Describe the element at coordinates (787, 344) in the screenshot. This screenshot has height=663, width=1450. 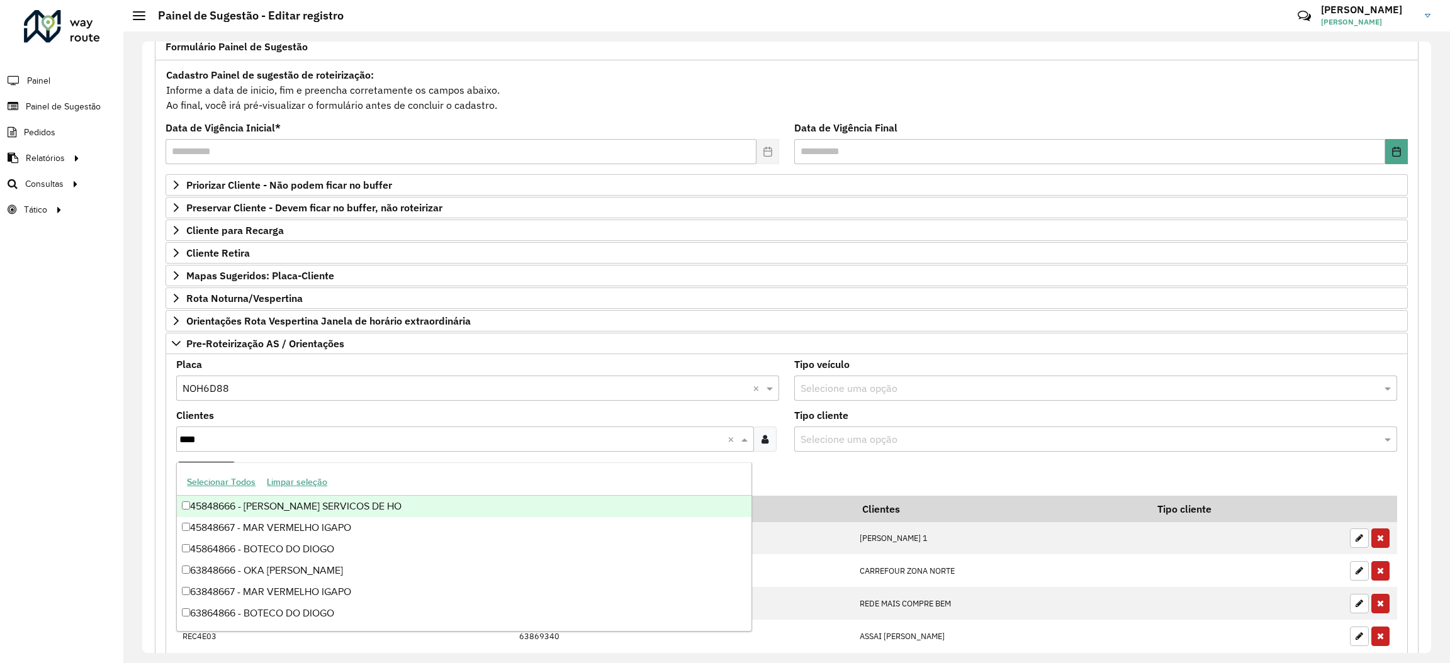
I see `a: Pre-Roteirização AS / Orientações` at that location.